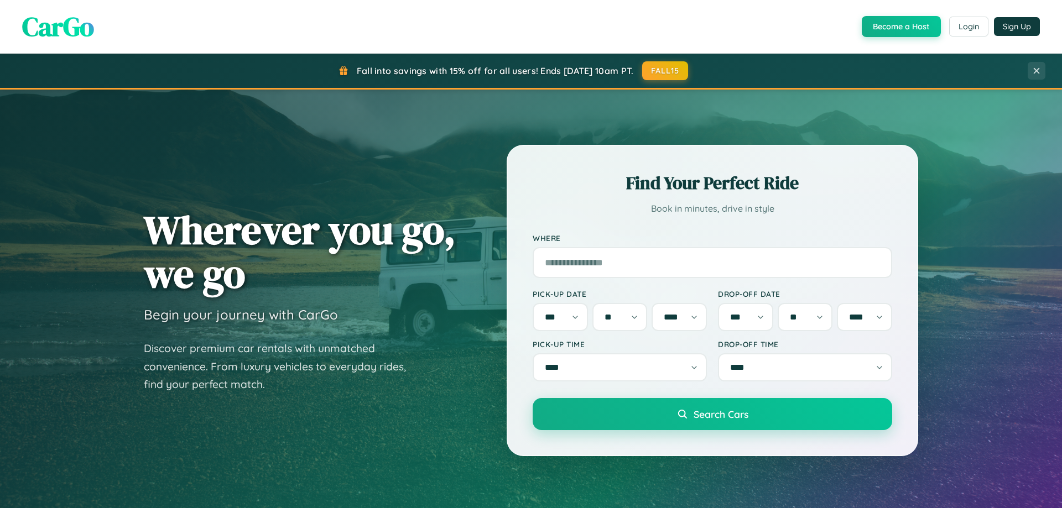  I want to click on label: Drop-off Date, so click(805, 294).